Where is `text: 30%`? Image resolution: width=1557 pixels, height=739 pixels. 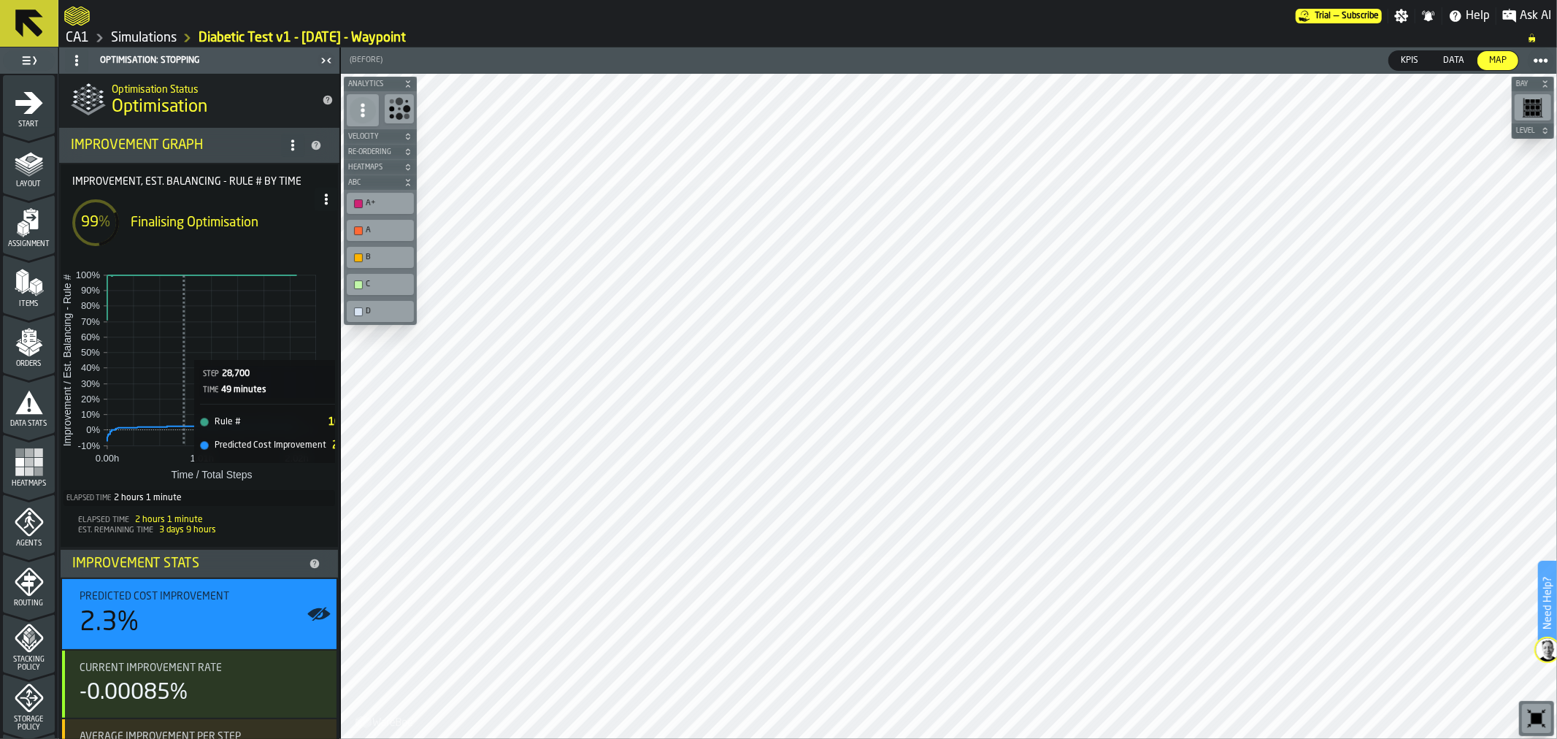 text: 30% is located at coordinates (91, 384).